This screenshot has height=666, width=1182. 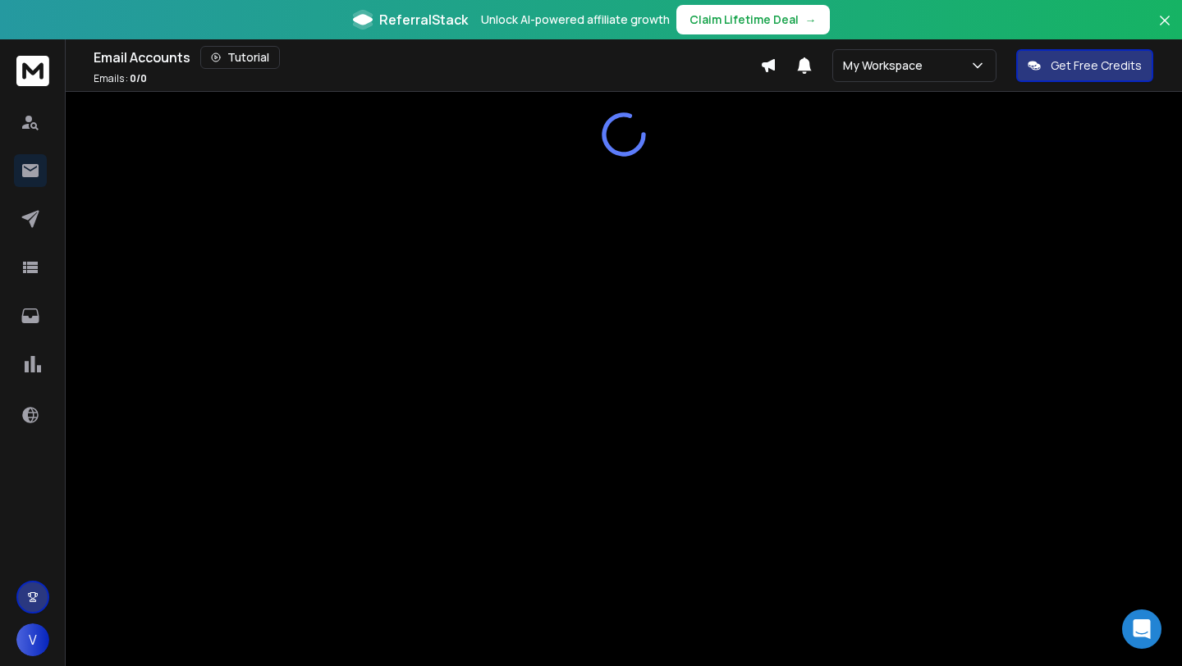 I want to click on p: Emails :, so click(x=120, y=79).